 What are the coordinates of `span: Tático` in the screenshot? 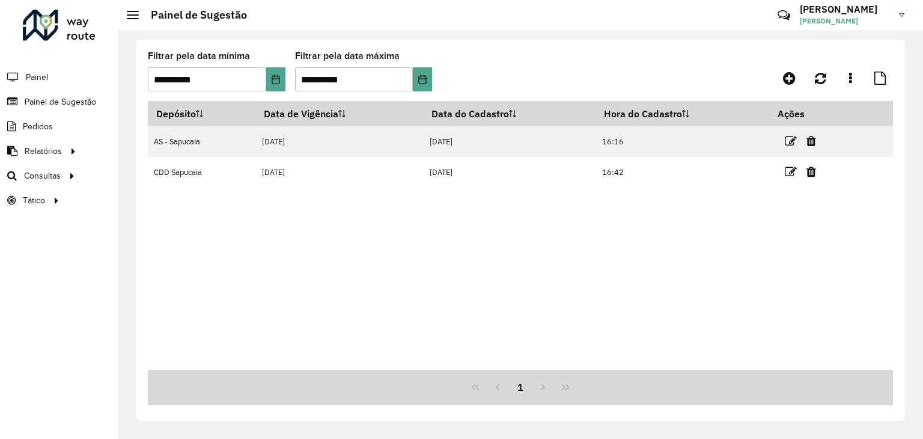 It's located at (34, 200).